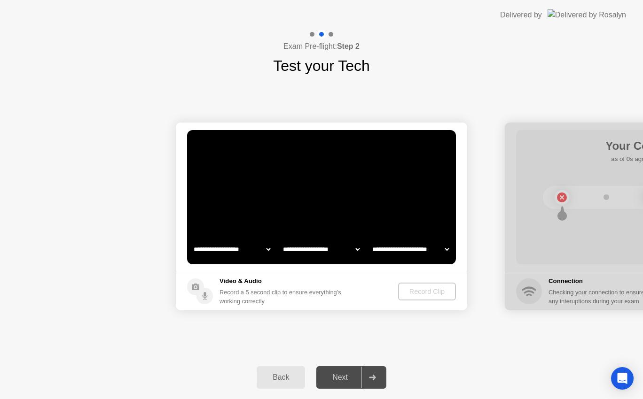 This screenshot has height=399, width=643. I want to click on div: Back, so click(280, 378).